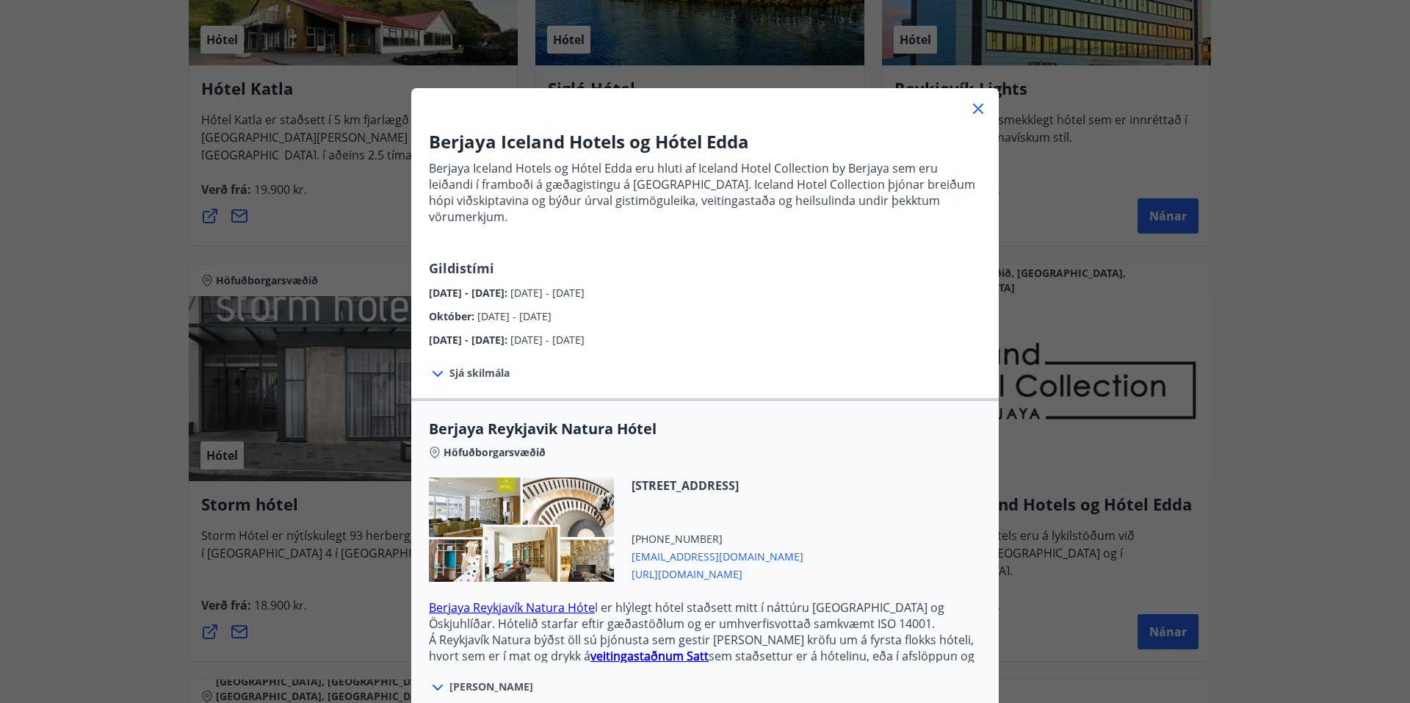 This screenshot has height=703, width=1410. What do you see at coordinates (649, 656) in the screenshot?
I see `strong: veitingastaðnum Satt` at bounding box center [649, 656].